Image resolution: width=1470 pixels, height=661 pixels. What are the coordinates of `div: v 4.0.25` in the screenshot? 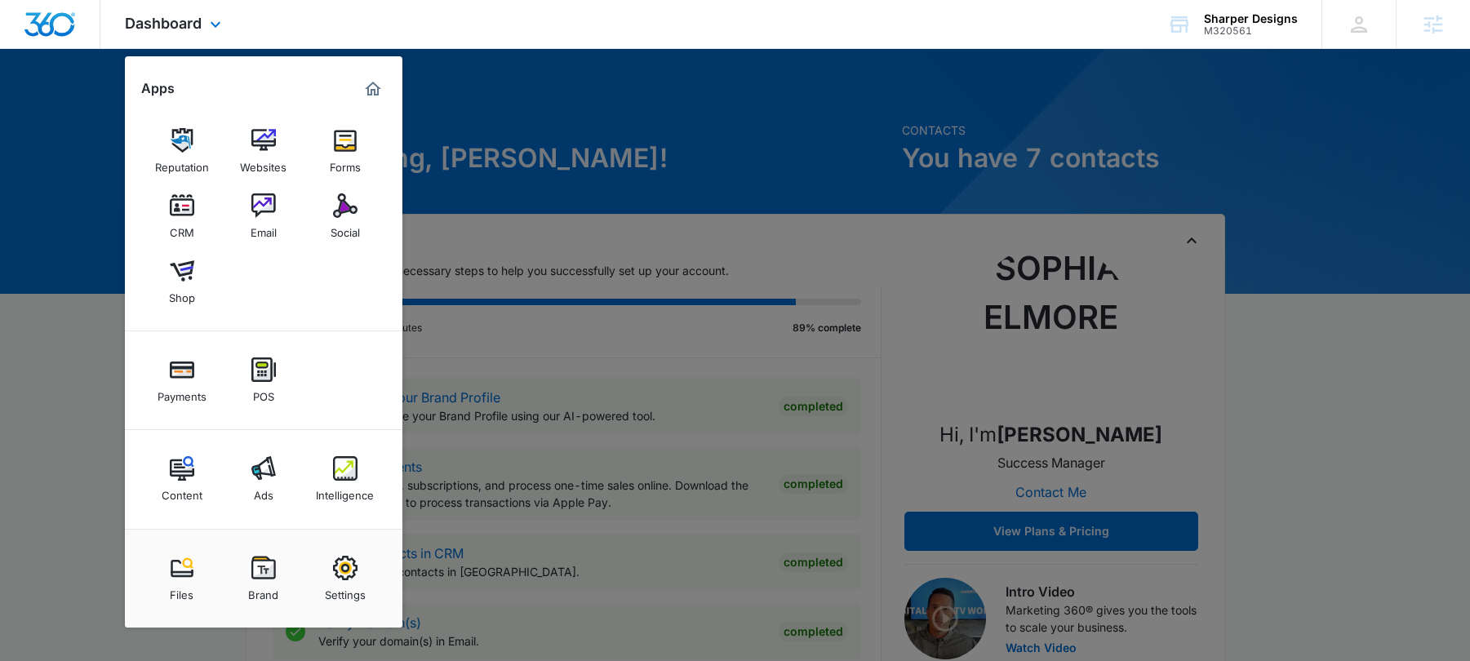 It's located at (63, 33).